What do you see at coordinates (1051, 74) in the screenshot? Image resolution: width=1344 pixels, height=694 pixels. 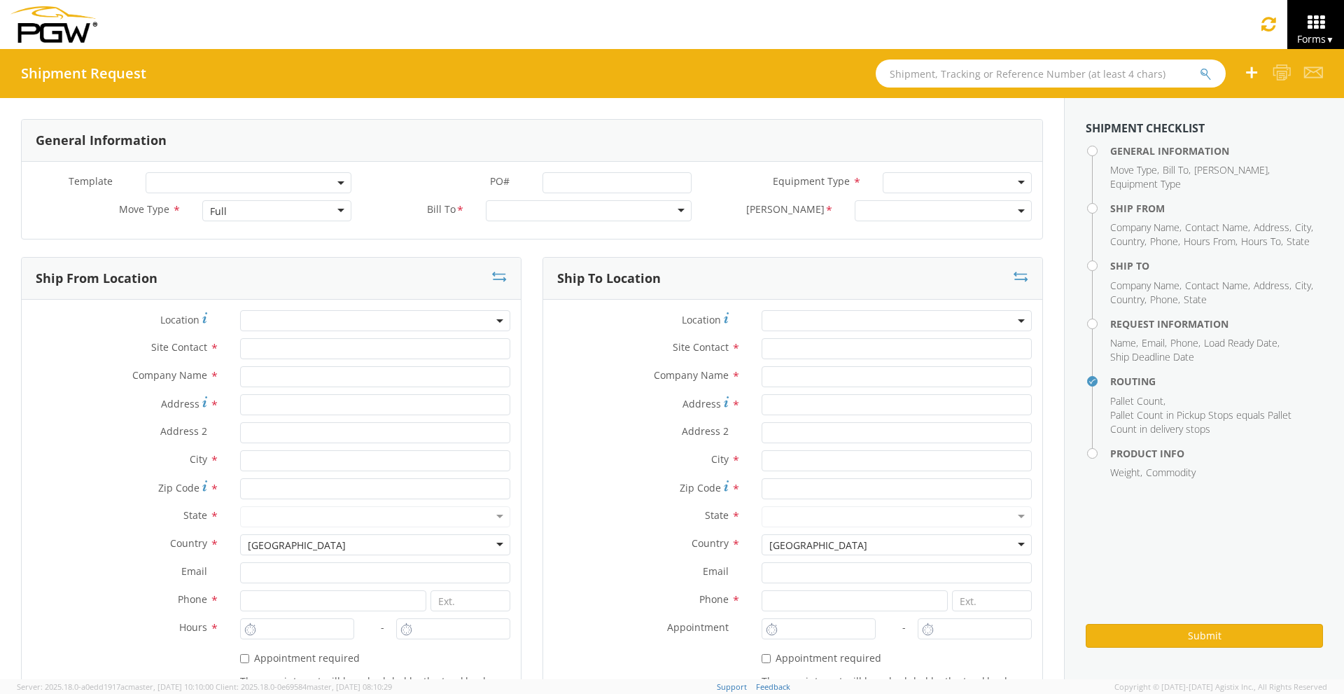 I see `input: Shipment, Tracking or Reference Number (at least 4 chars)` at bounding box center [1051, 74].